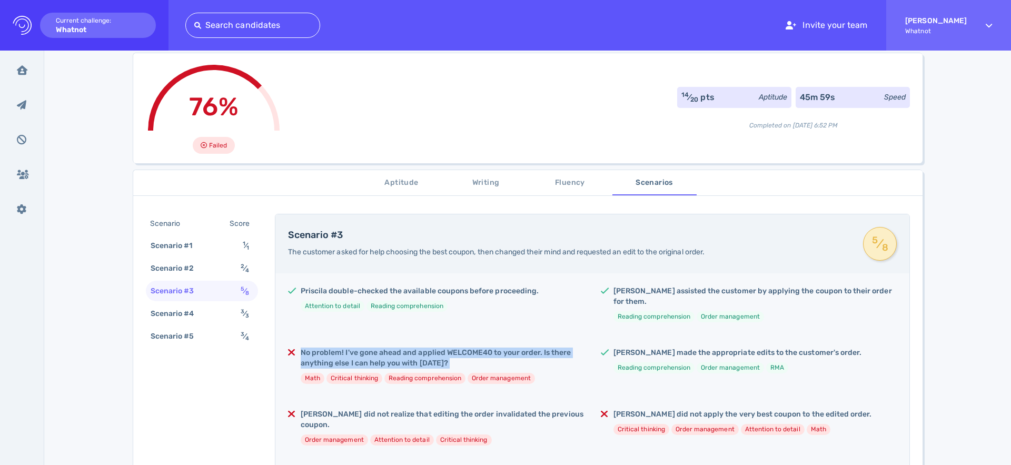 The image size is (1011, 465). I want to click on sup: 1, so click(244, 243).